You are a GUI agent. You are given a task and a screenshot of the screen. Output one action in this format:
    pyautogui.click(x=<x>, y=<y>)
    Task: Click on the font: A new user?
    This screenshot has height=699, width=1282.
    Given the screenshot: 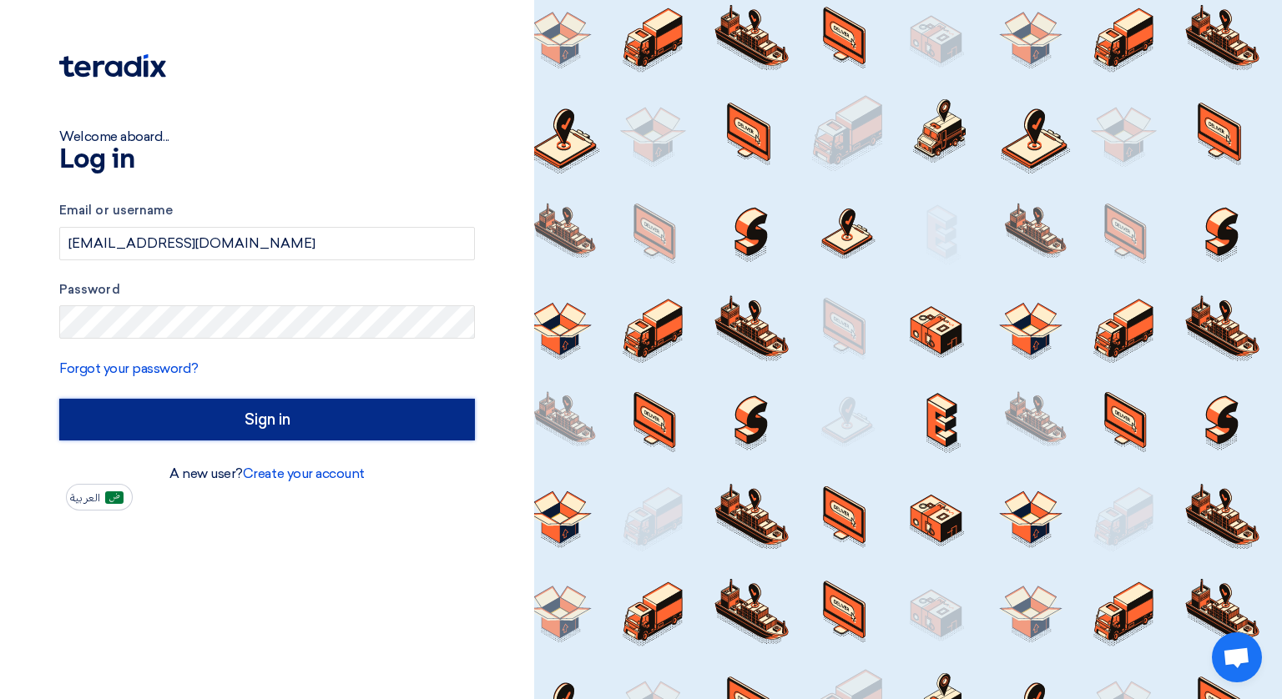 What is the action you would take?
    pyautogui.click(x=267, y=473)
    